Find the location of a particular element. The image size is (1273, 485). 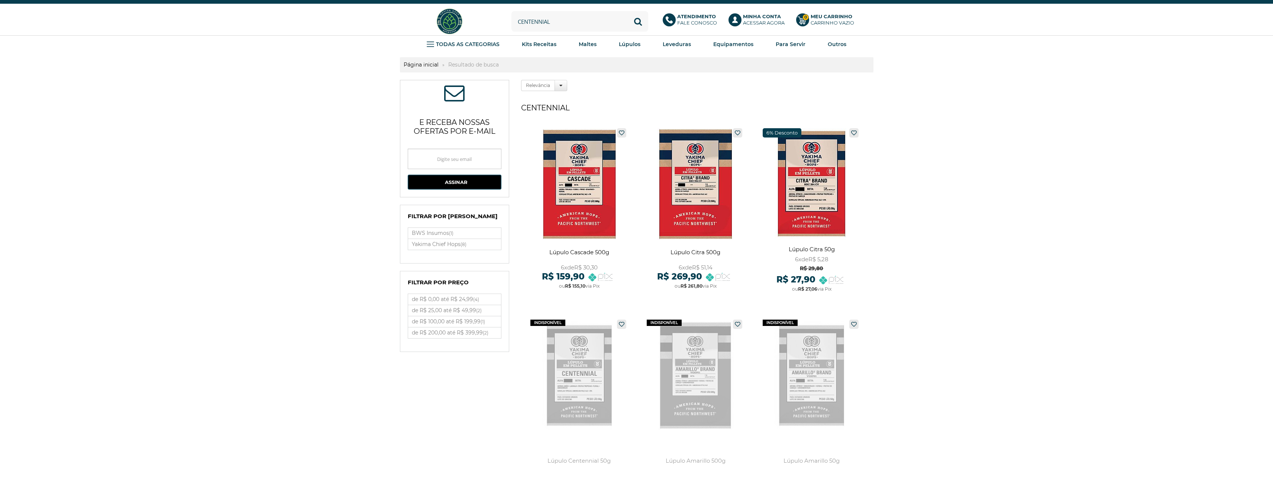

a: Yakima Chief Hops(8) is located at coordinates (454, 244).